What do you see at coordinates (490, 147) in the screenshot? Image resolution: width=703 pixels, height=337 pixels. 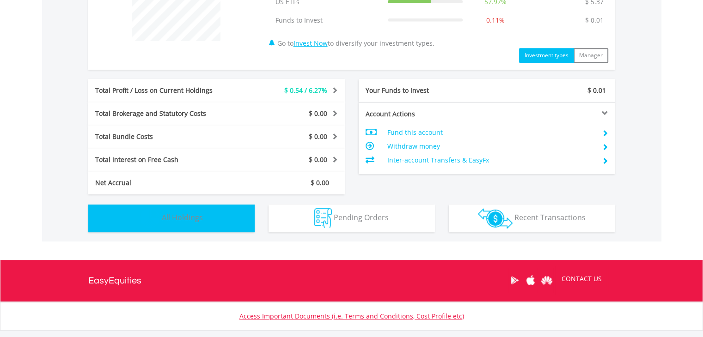 I see `td: Withdraw money` at bounding box center [490, 147].